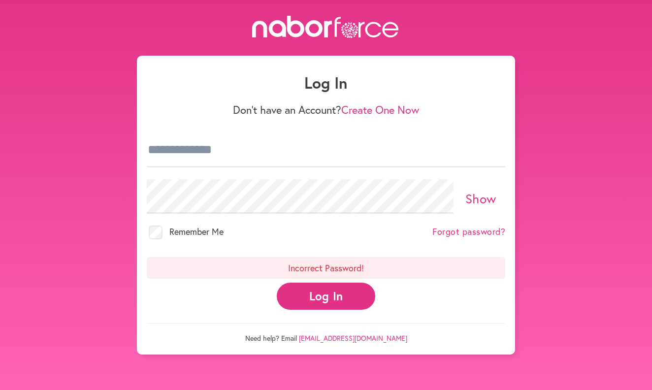 The height and width of the screenshot is (390, 652). Describe the element at coordinates (326, 296) in the screenshot. I see `button: Log In` at that location.